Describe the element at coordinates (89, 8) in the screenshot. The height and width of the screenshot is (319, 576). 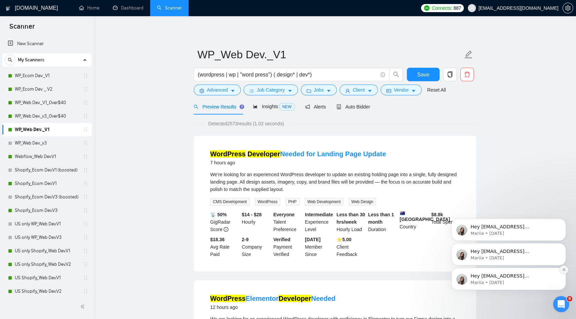
I see `a: homeHome` at that location.